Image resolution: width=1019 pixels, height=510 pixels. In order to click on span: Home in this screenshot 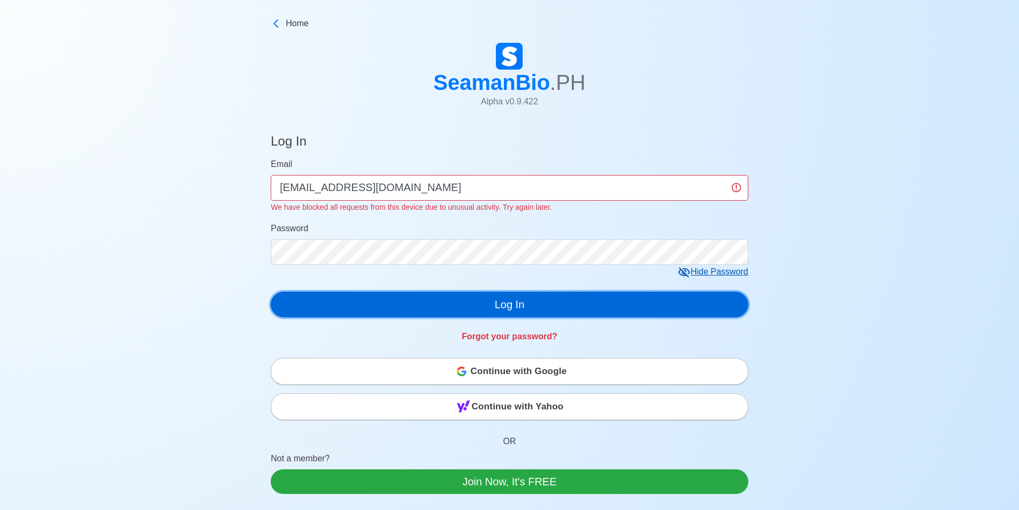, I will do `click(297, 24)`.